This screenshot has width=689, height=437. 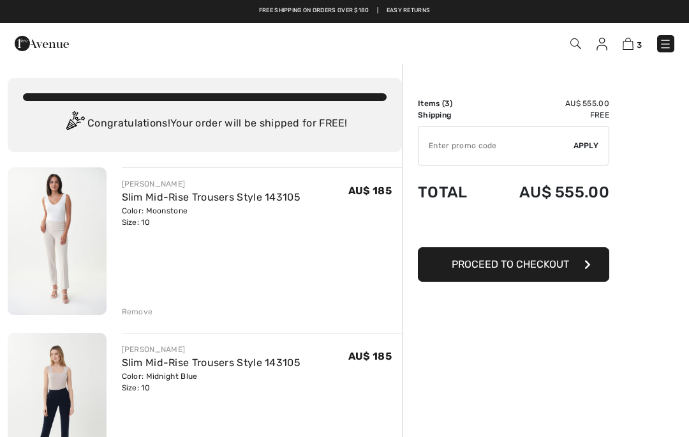 What do you see at coordinates (137, 311) in the screenshot?
I see `div: Remove` at bounding box center [137, 311].